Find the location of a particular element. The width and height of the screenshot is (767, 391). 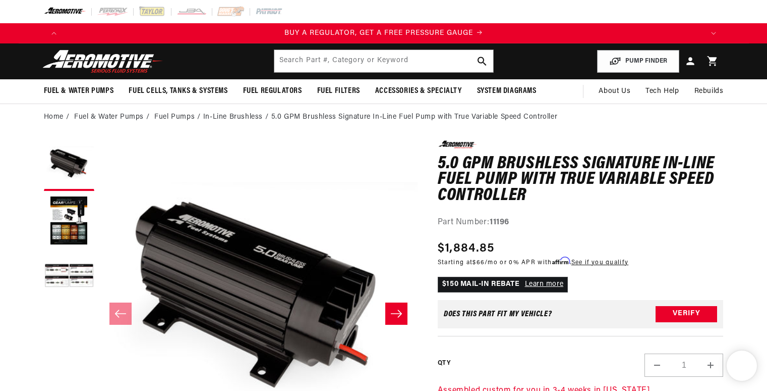

span: Tech Help is located at coordinates (663, 91).